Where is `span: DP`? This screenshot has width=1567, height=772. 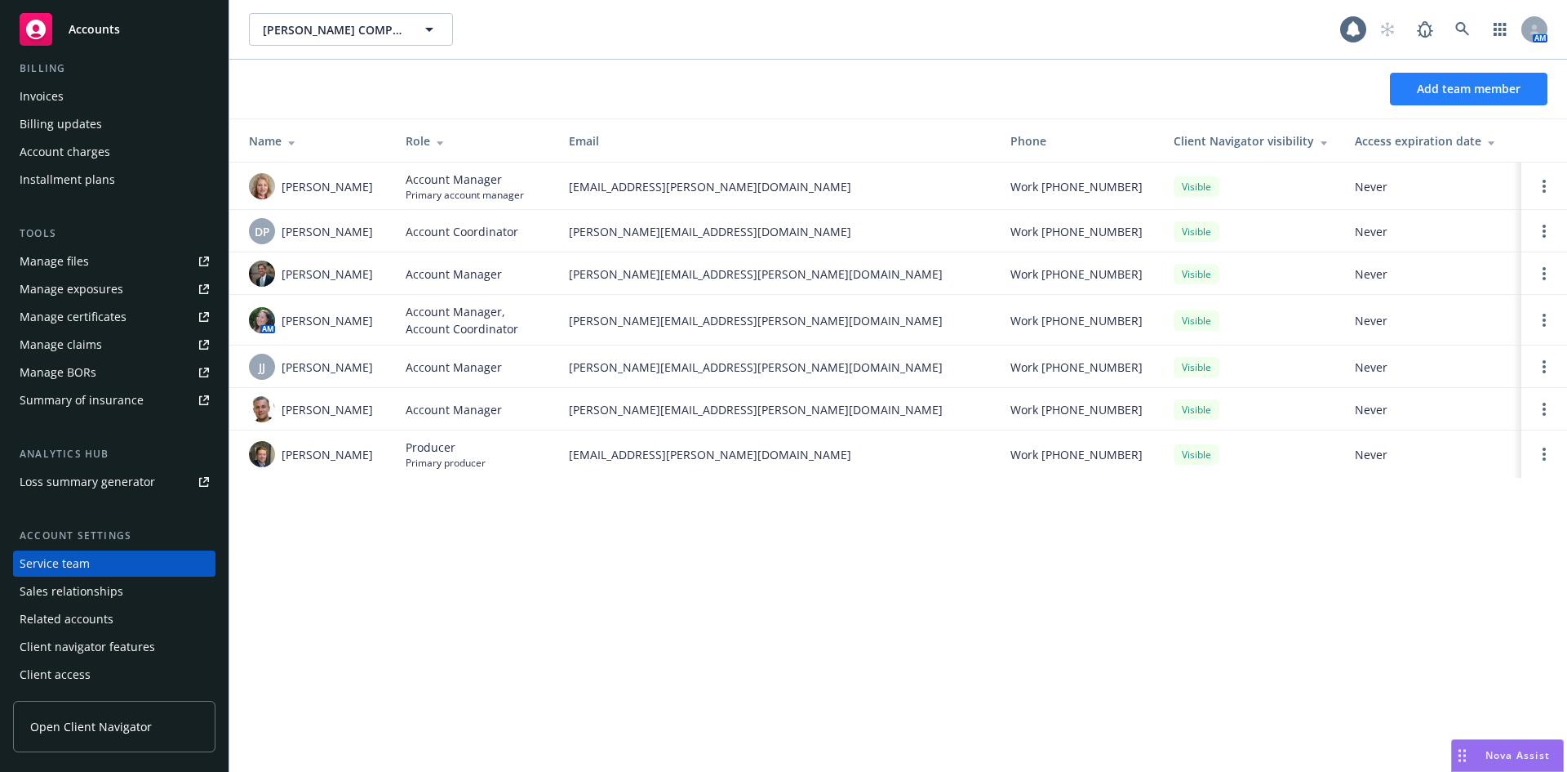 span: DP is located at coordinates (262, 231).